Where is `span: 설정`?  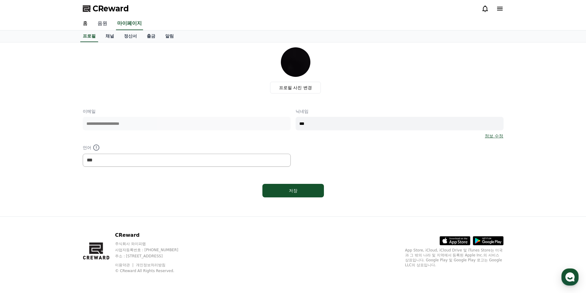 span: 설정 is located at coordinates (99, 207).